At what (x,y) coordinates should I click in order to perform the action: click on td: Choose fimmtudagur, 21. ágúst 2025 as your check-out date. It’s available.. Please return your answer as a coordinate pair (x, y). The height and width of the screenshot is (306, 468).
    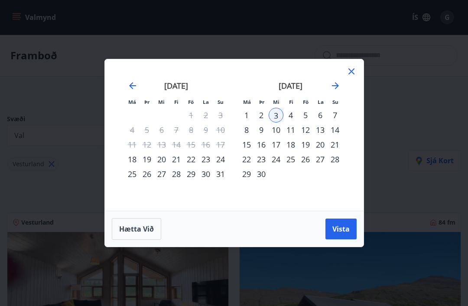
    Looking at the image, I should click on (176, 159).